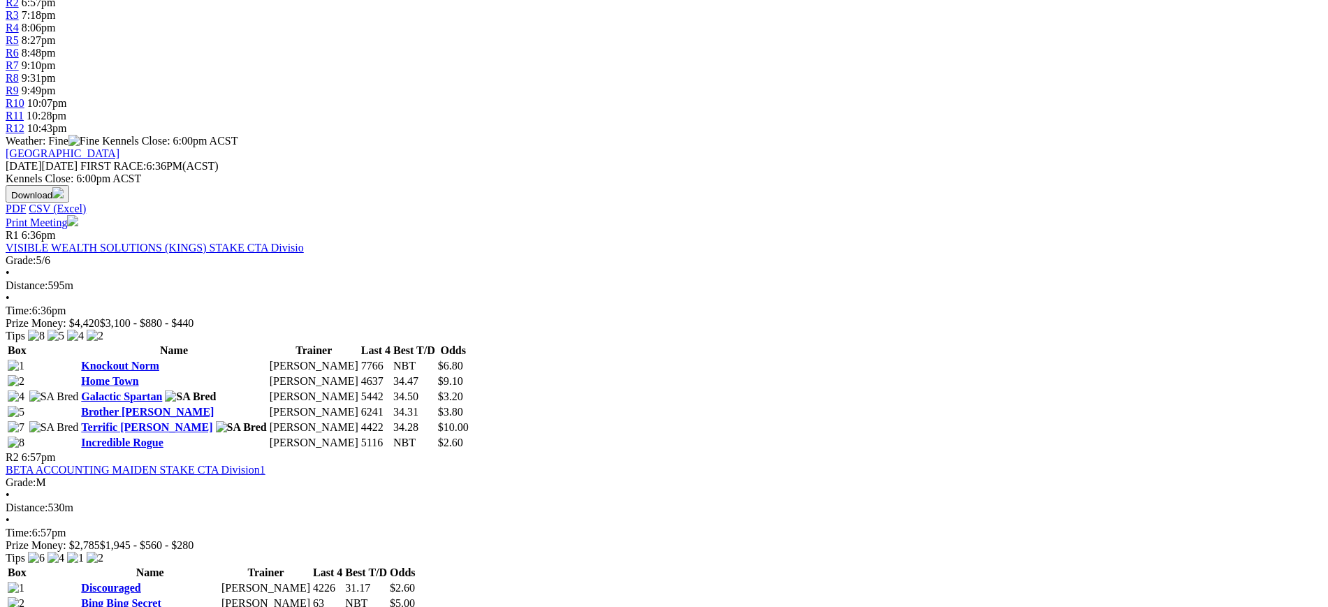 The width and height of the screenshot is (1328, 607). Describe the element at coordinates (314, 351) in the screenshot. I see `th: Trainer` at that location.